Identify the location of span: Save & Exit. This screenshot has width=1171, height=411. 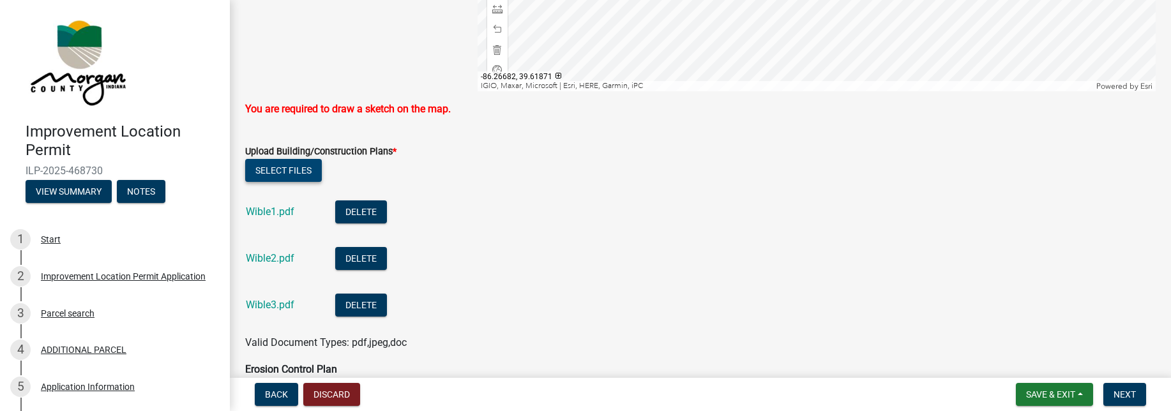
(1050, 394).